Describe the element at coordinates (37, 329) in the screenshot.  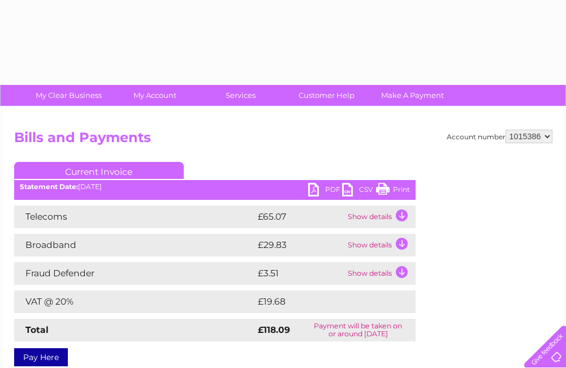
I see `strong: Total` at that location.